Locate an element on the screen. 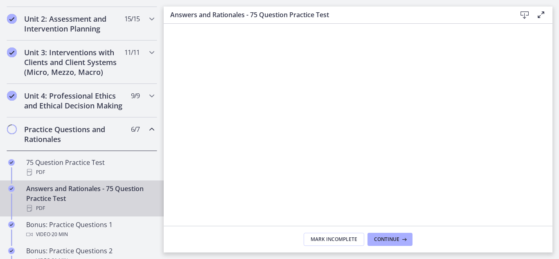 The height and width of the screenshot is (259, 559). h2: Unit 2: Assessment and Intervention Planning is located at coordinates (74, 24).